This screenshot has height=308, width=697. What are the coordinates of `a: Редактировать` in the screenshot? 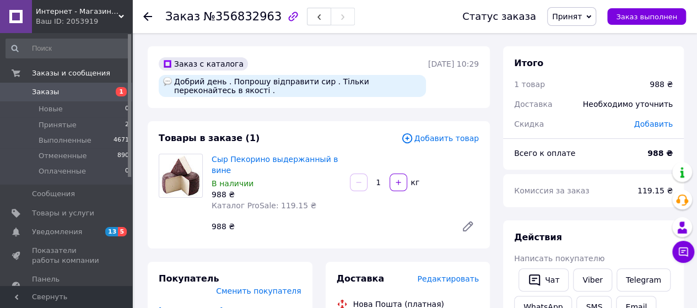 It's located at (468, 226).